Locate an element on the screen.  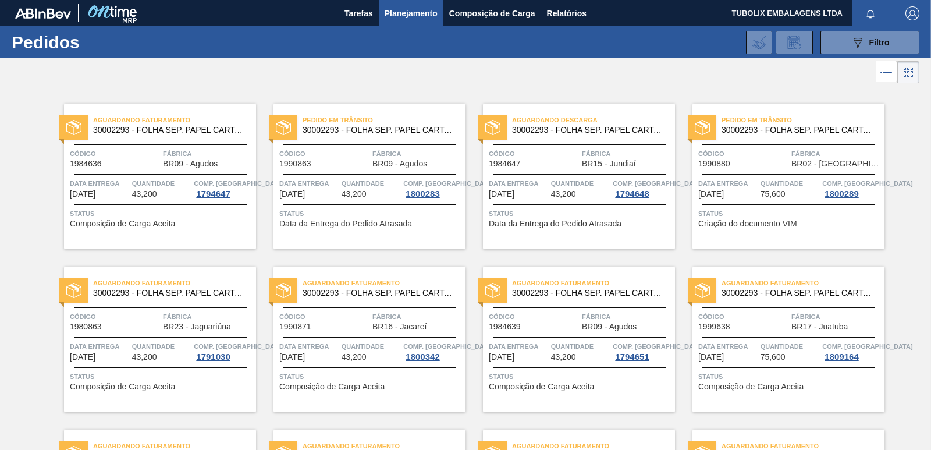
span: Tarefas is located at coordinates (358, 13).